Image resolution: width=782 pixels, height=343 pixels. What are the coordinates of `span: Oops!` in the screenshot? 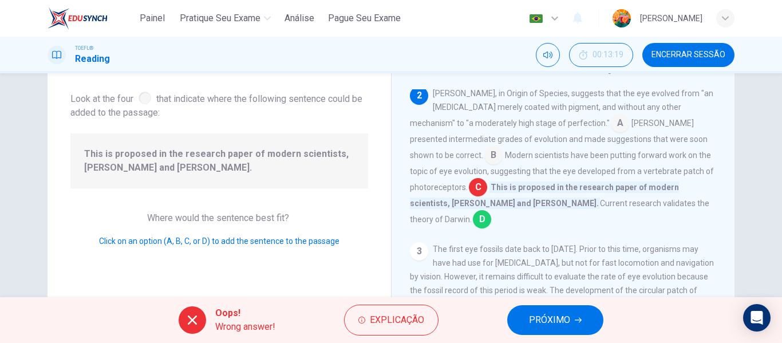 It's located at (245, 313).